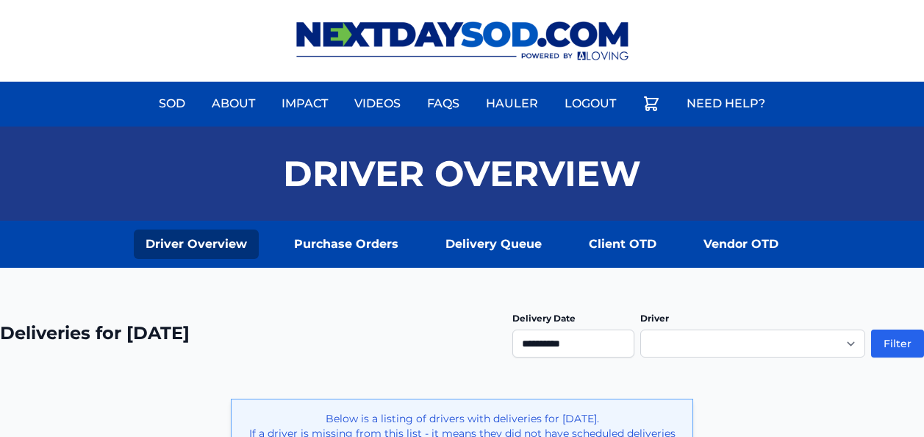 The height and width of the screenshot is (437, 924). Describe the element at coordinates (196, 244) in the screenshot. I see `a: Driver Overview` at that location.